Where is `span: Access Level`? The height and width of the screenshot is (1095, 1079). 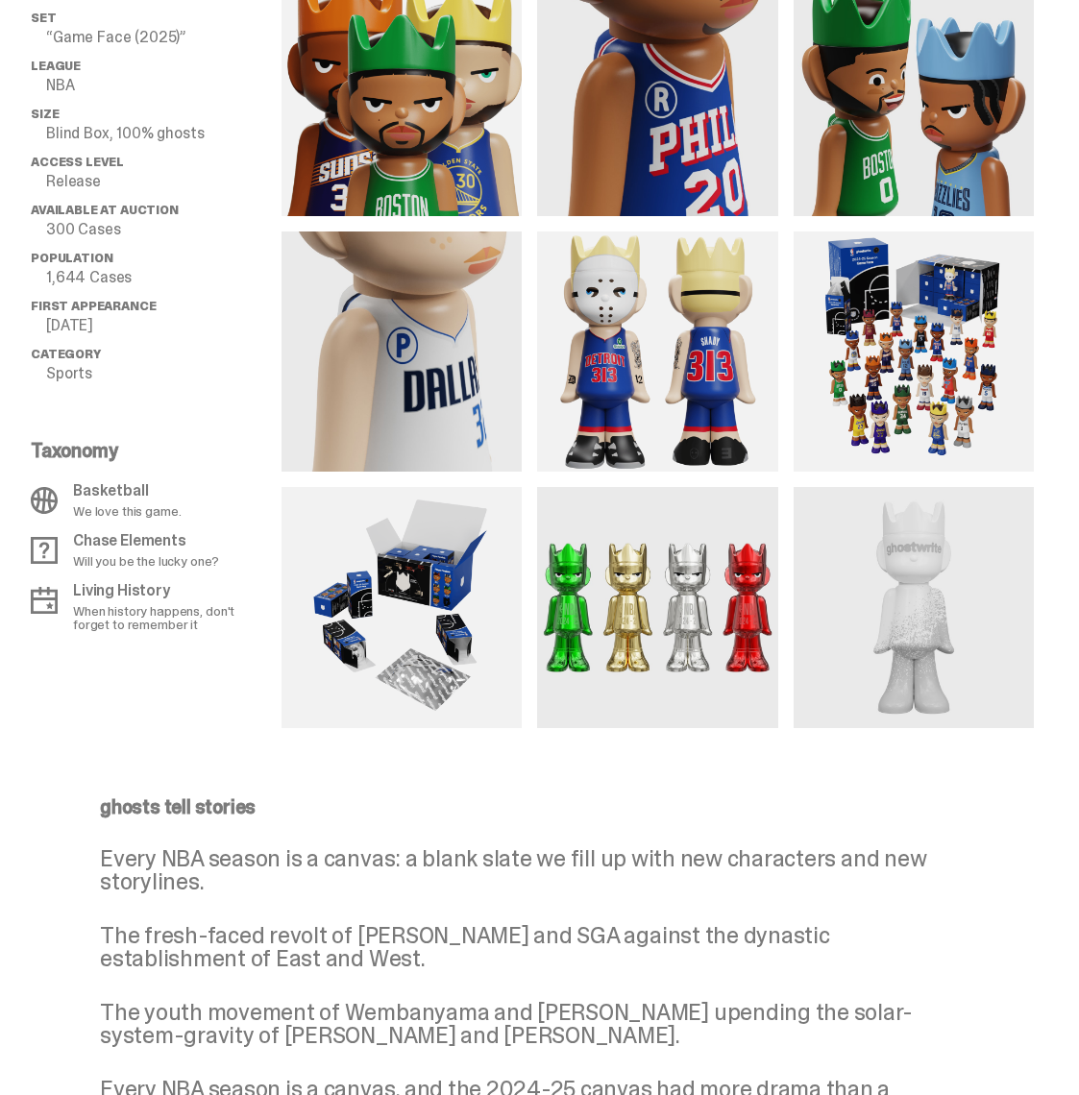
span: Access Level is located at coordinates (77, 161).